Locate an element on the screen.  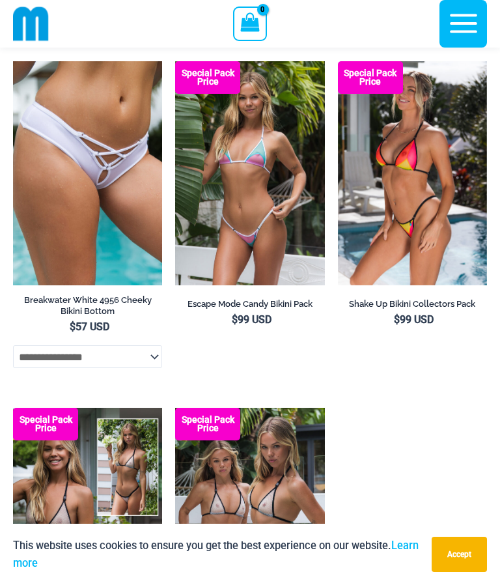
button: Accept is located at coordinates (459, 554).